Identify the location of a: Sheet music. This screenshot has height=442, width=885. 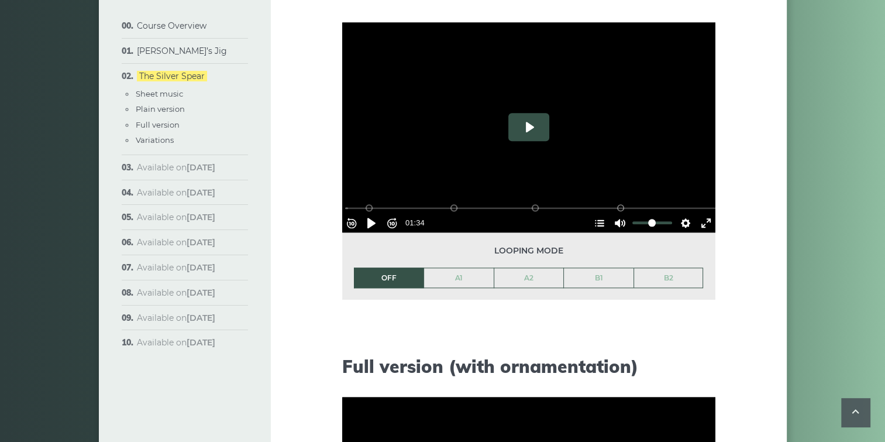
(159, 94).